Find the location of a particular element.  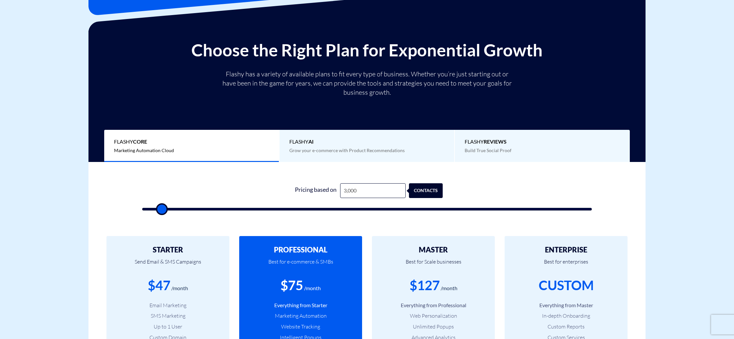

li: Email Marketing is located at coordinates (168, 305).